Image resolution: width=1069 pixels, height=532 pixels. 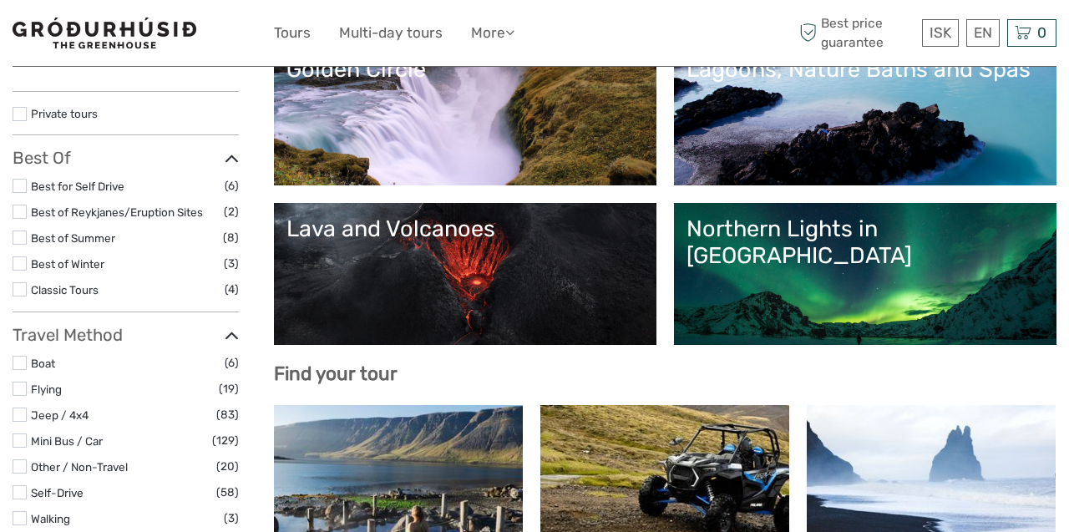 I want to click on span: (83), so click(x=227, y=414).